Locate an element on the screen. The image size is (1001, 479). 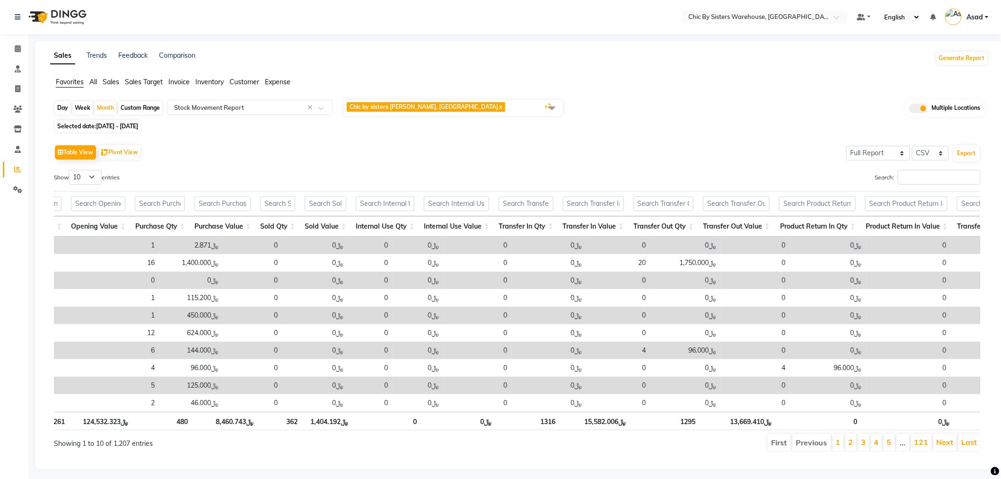
img: logo is located at coordinates (56, 17).